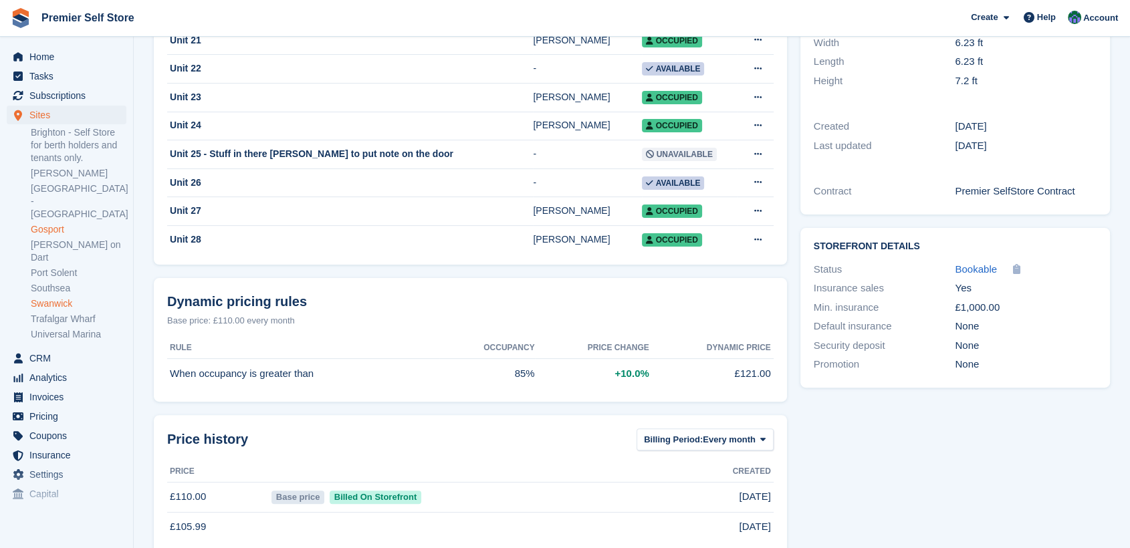  What do you see at coordinates (705, 439) in the screenshot?
I see `button: Billing Period: Every month` at bounding box center [705, 439].